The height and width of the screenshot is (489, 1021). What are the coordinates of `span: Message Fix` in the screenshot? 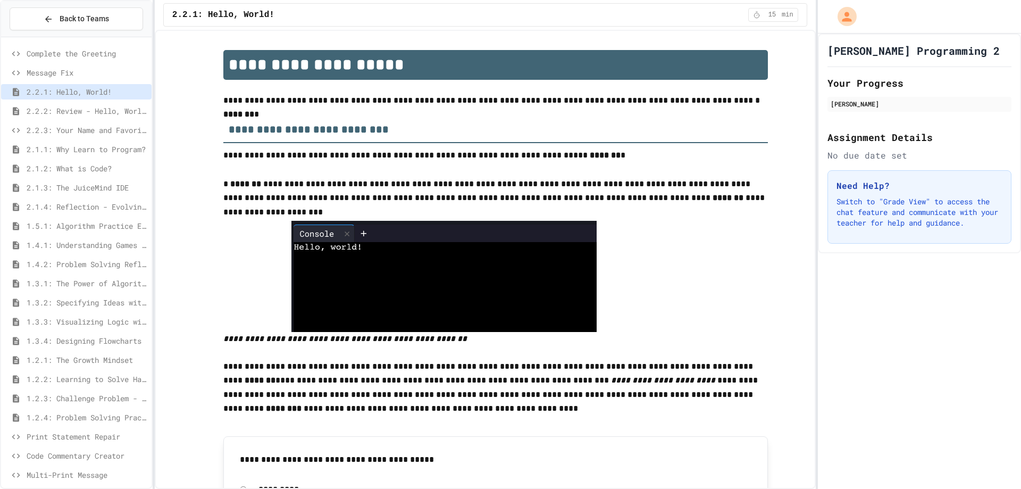 It's located at (87, 72).